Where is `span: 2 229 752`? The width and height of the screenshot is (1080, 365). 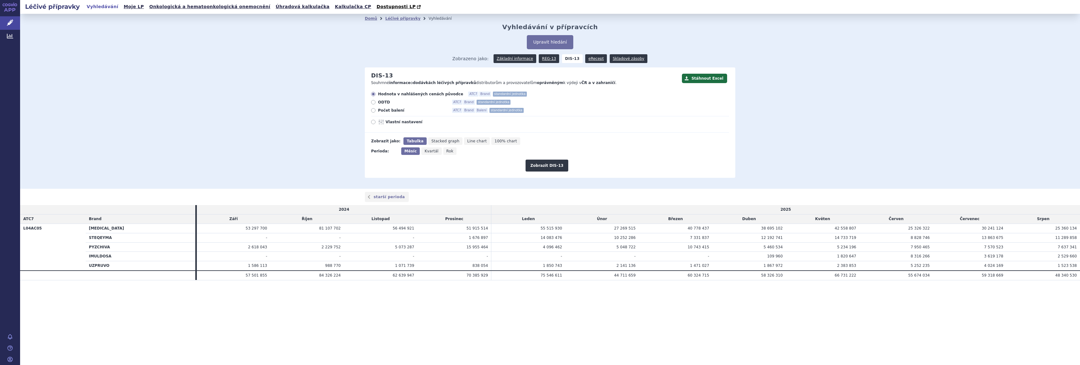 span: 2 229 752 is located at coordinates (331, 247).